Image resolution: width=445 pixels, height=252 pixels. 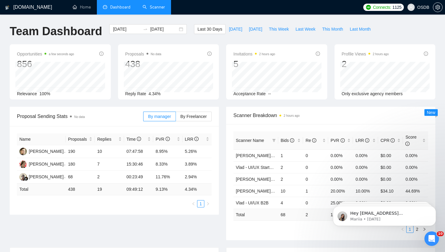 What do you see at coordinates (365, 54) in the screenshot?
I see `span: Profile Views` at bounding box center [365, 54].